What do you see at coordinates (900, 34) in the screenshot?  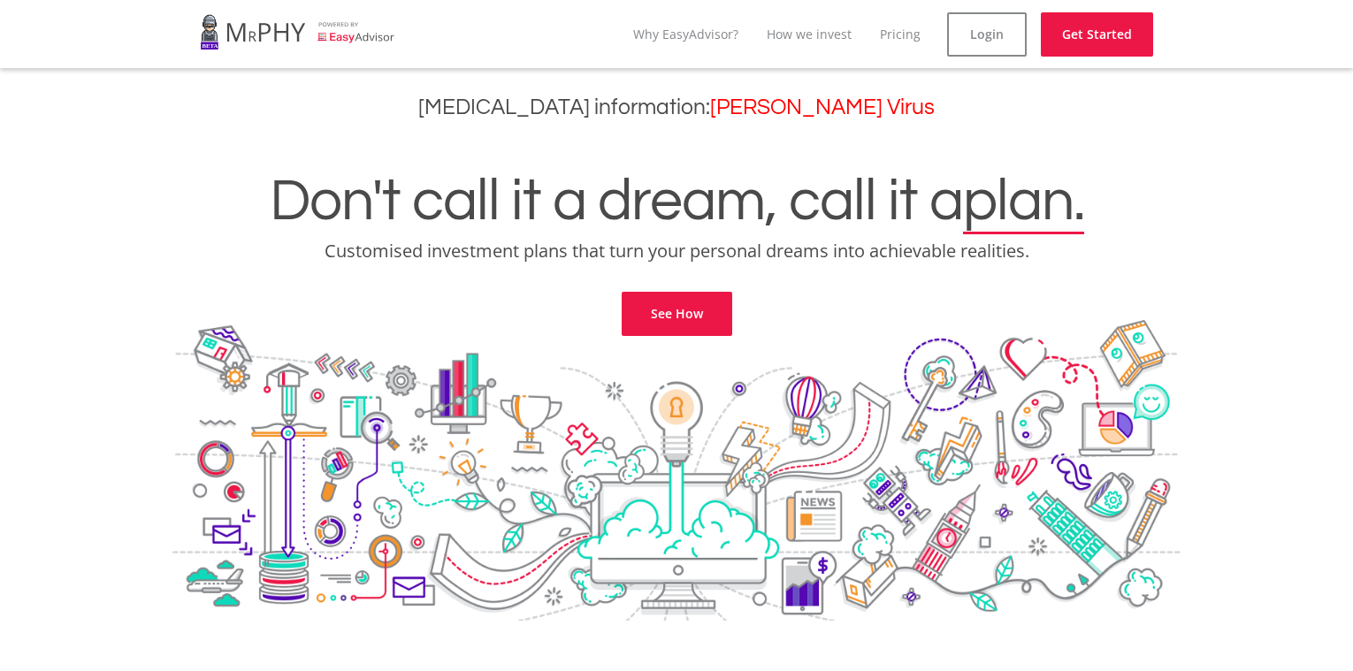 I see `a: Pricing` at bounding box center [900, 34].